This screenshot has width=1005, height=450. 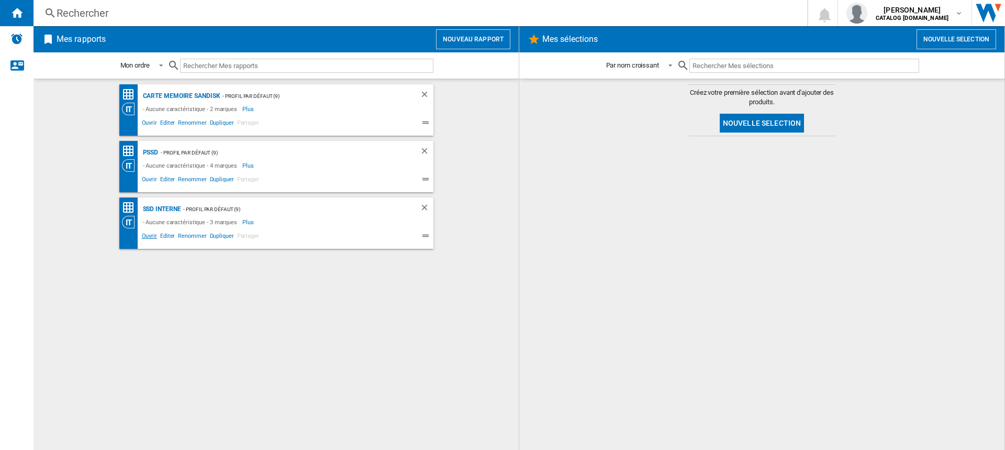 I want to click on div: - Aucune caractéristique - 3 marques, so click(x=191, y=222).